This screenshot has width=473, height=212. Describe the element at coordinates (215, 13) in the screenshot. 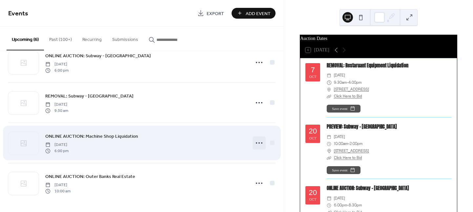

I see `span: Export` at that location.